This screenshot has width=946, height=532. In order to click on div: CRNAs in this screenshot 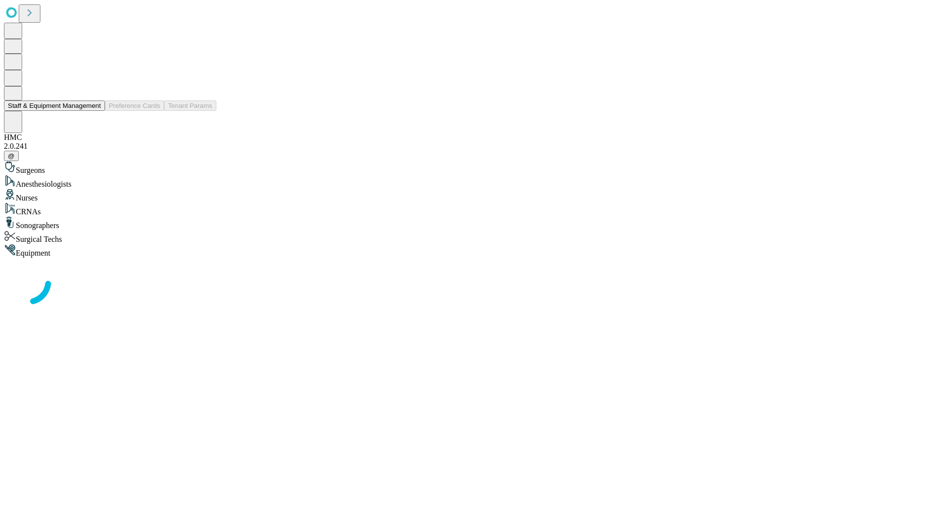, I will do `click(473, 209)`.